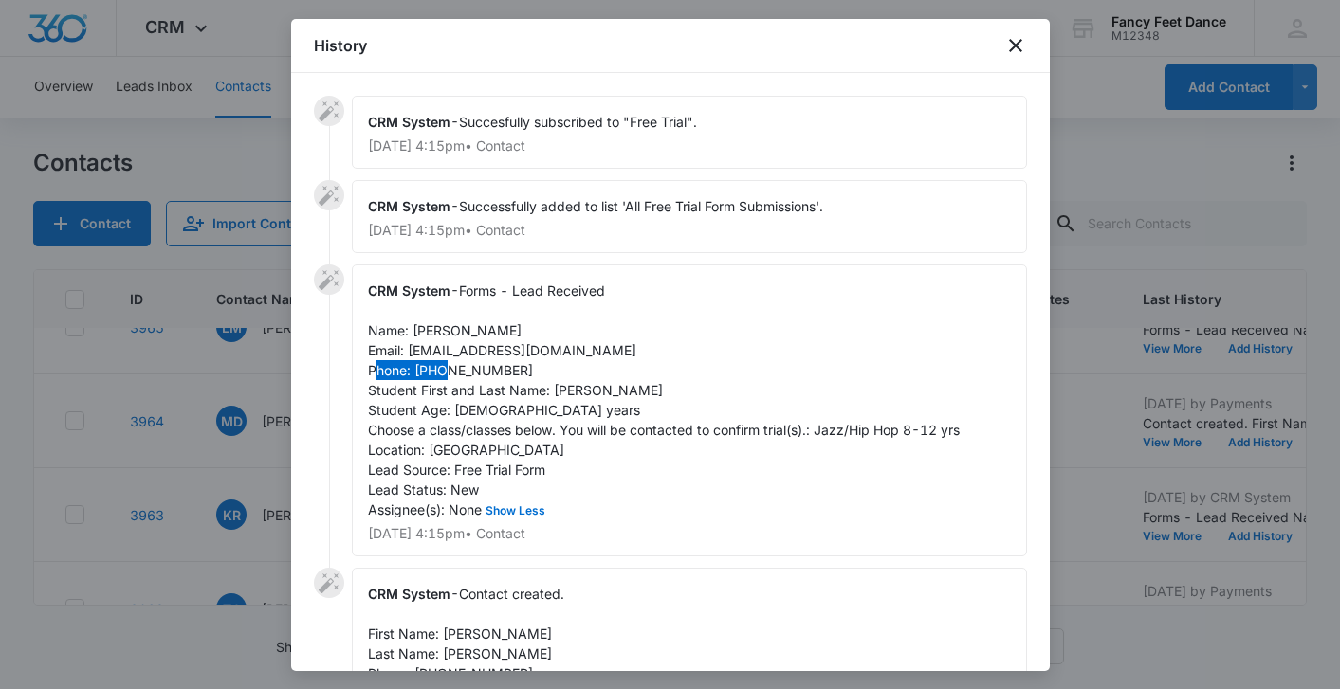 This screenshot has width=1340, height=689. I want to click on button: close, so click(1015, 46).